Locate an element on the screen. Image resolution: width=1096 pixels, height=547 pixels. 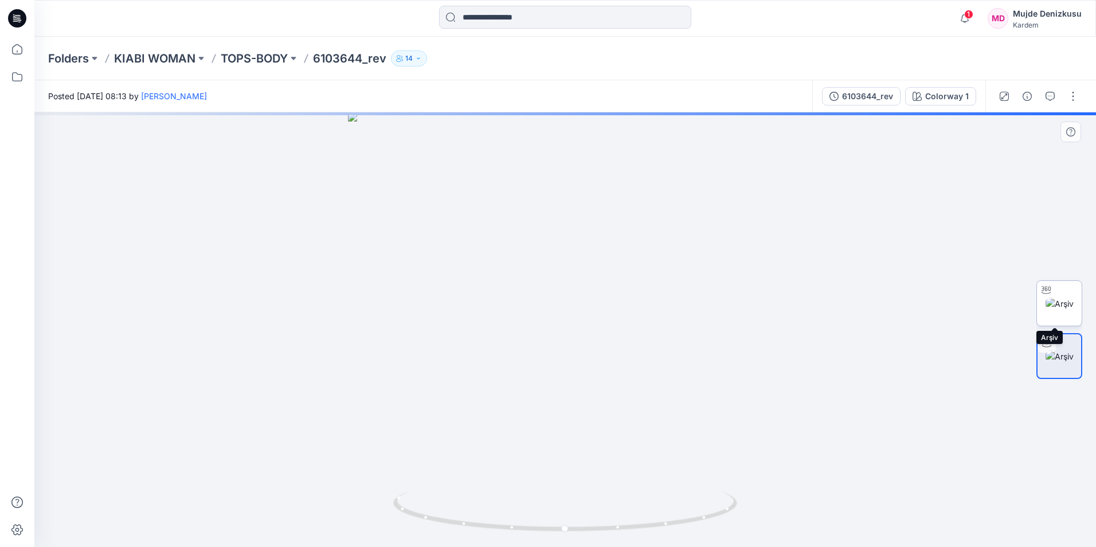
button: Details is located at coordinates (1027, 96).